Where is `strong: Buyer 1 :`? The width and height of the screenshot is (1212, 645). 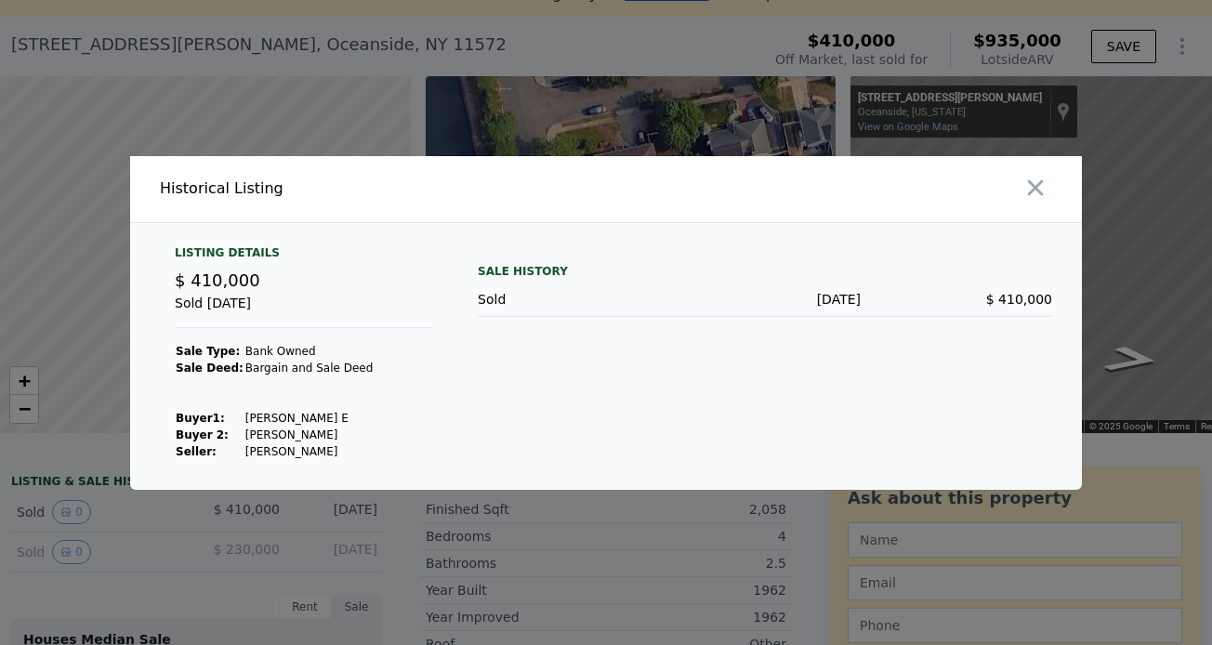 strong: Buyer 1 : is located at coordinates (200, 418).